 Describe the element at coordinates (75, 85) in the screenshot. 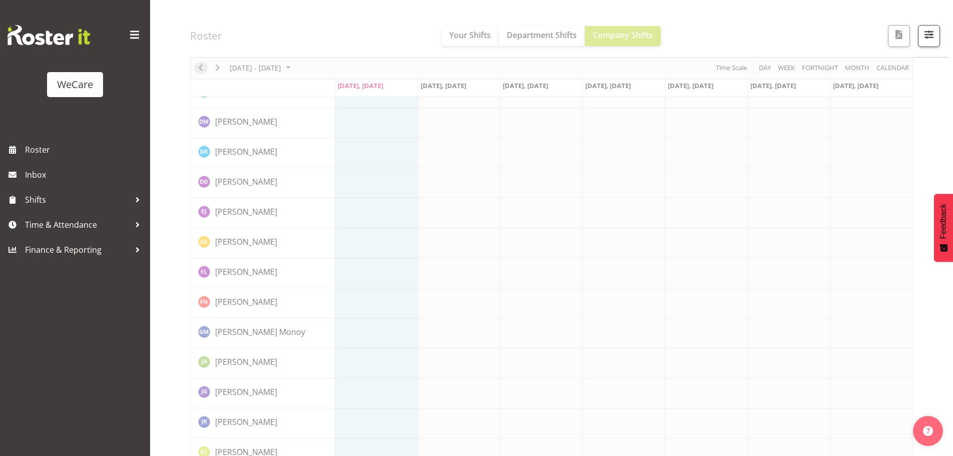

I see `div: WeCare` at that location.